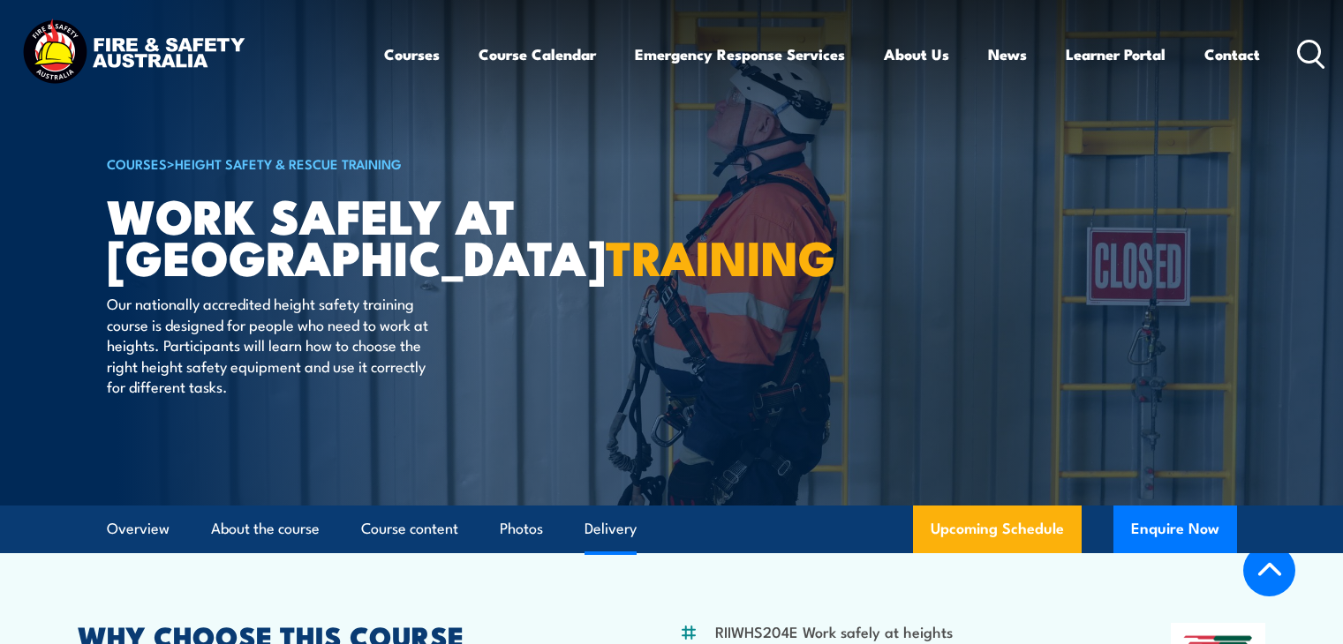 This screenshot has height=644, width=1343. What do you see at coordinates (521, 529) in the screenshot?
I see `a: Photos` at bounding box center [521, 529].